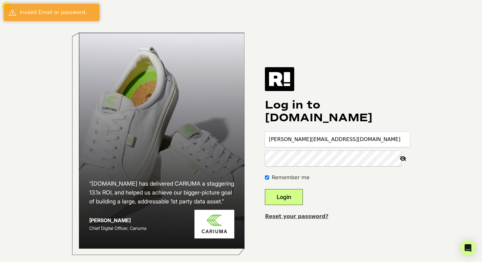 This screenshot has height=262, width=482. What do you see at coordinates (297, 217) in the screenshot?
I see `a: Reset your password?` at bounding box center [297, 217].